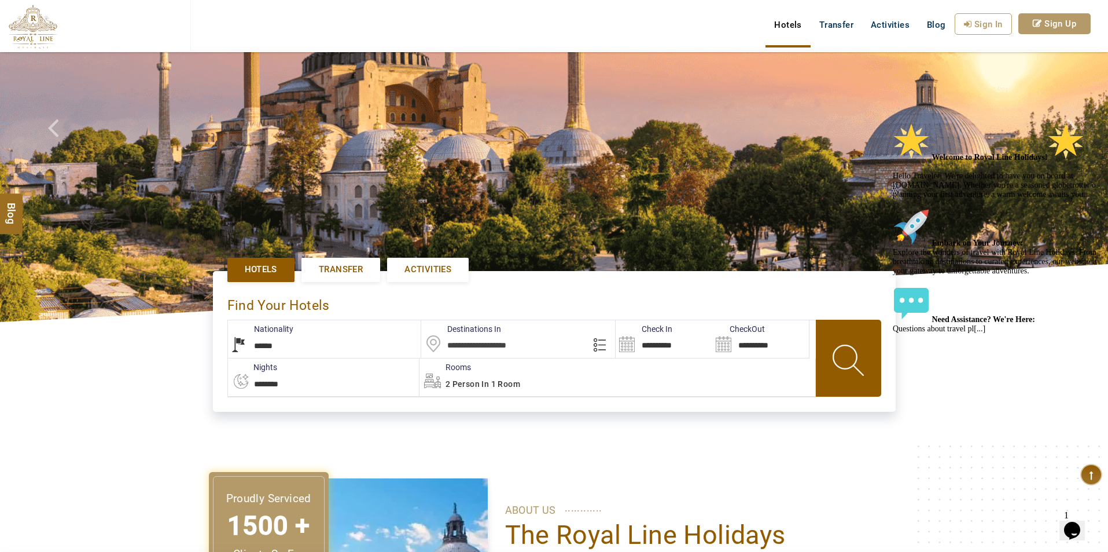 This screenshot has height=552, width=1108. What do you see at coordinates (109, 110) in the screenshot?
I see `div: 🌟 Welcome to Royal Line Holidays!🌟Hello Traveler! We're delighted to have you on board at [DOMAIN...` at bounding box center [109, 110].